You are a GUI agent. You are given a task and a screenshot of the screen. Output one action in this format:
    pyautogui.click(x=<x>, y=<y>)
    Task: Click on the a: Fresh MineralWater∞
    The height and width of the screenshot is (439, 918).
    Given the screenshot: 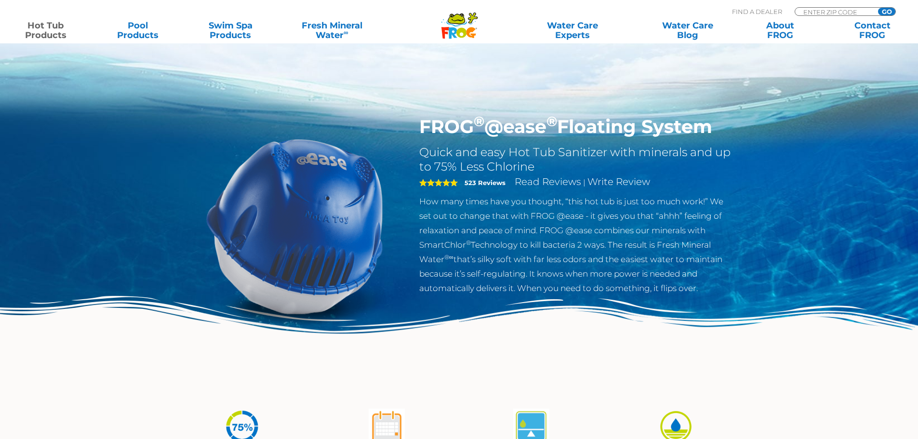 What is the action you would take?
    pyautogui.click(x=332, y=30)
    